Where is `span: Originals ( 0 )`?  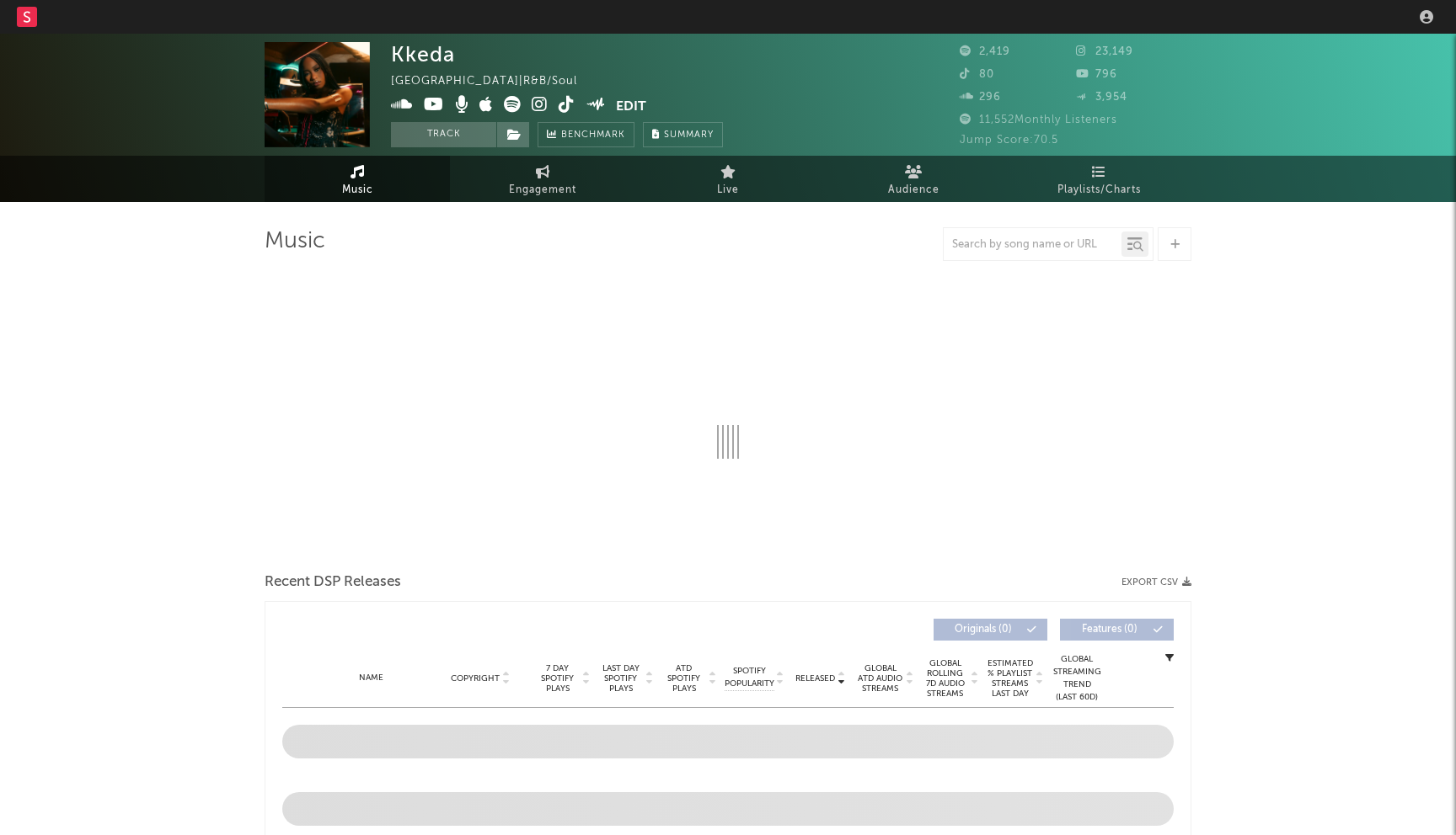
span: Originals ( 0 ) is located at coordinates (983, 630).